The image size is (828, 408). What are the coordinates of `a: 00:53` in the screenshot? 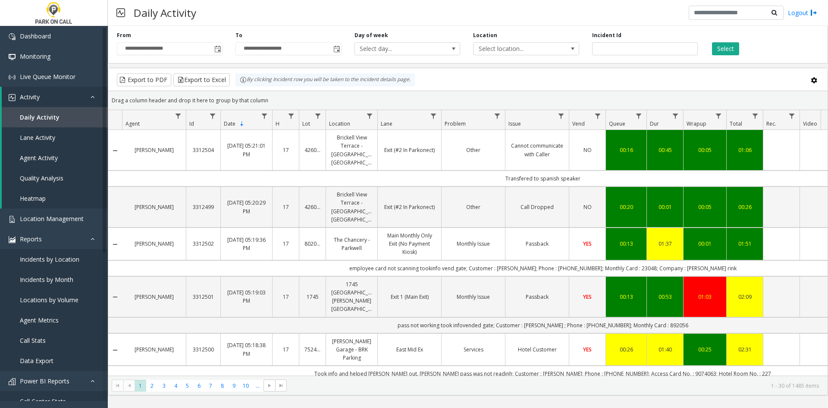 It's located at (665, 296).